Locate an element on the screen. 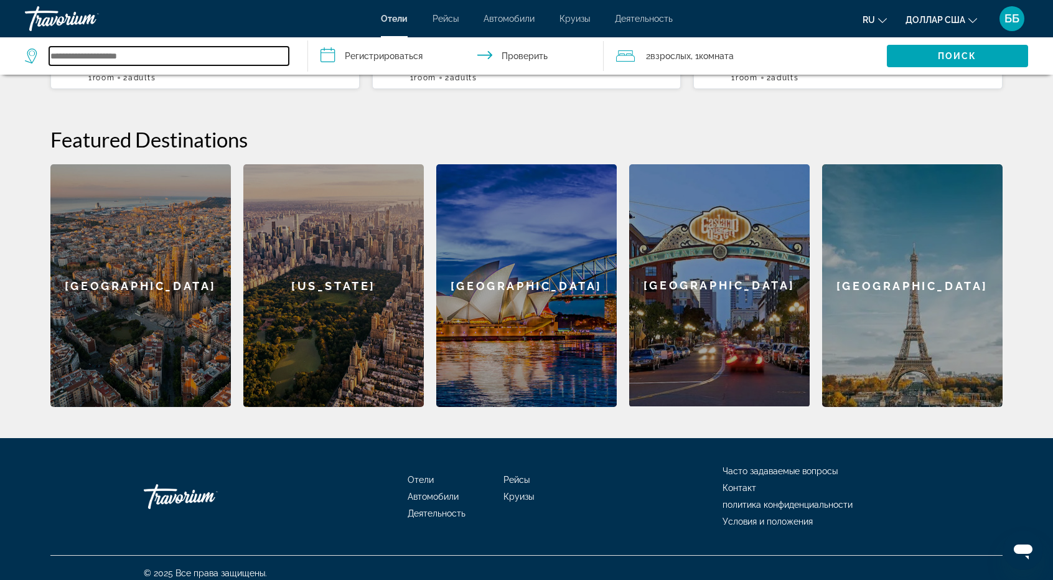 The image size is (1053, 580). font: Поиск is located at coordinates (957, 56).